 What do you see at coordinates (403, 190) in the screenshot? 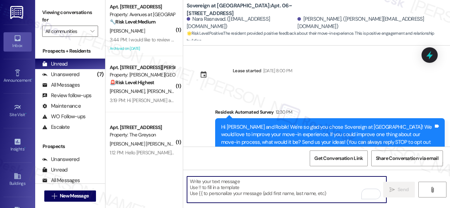
I see `span: Send` at bounding box center [403, 190].